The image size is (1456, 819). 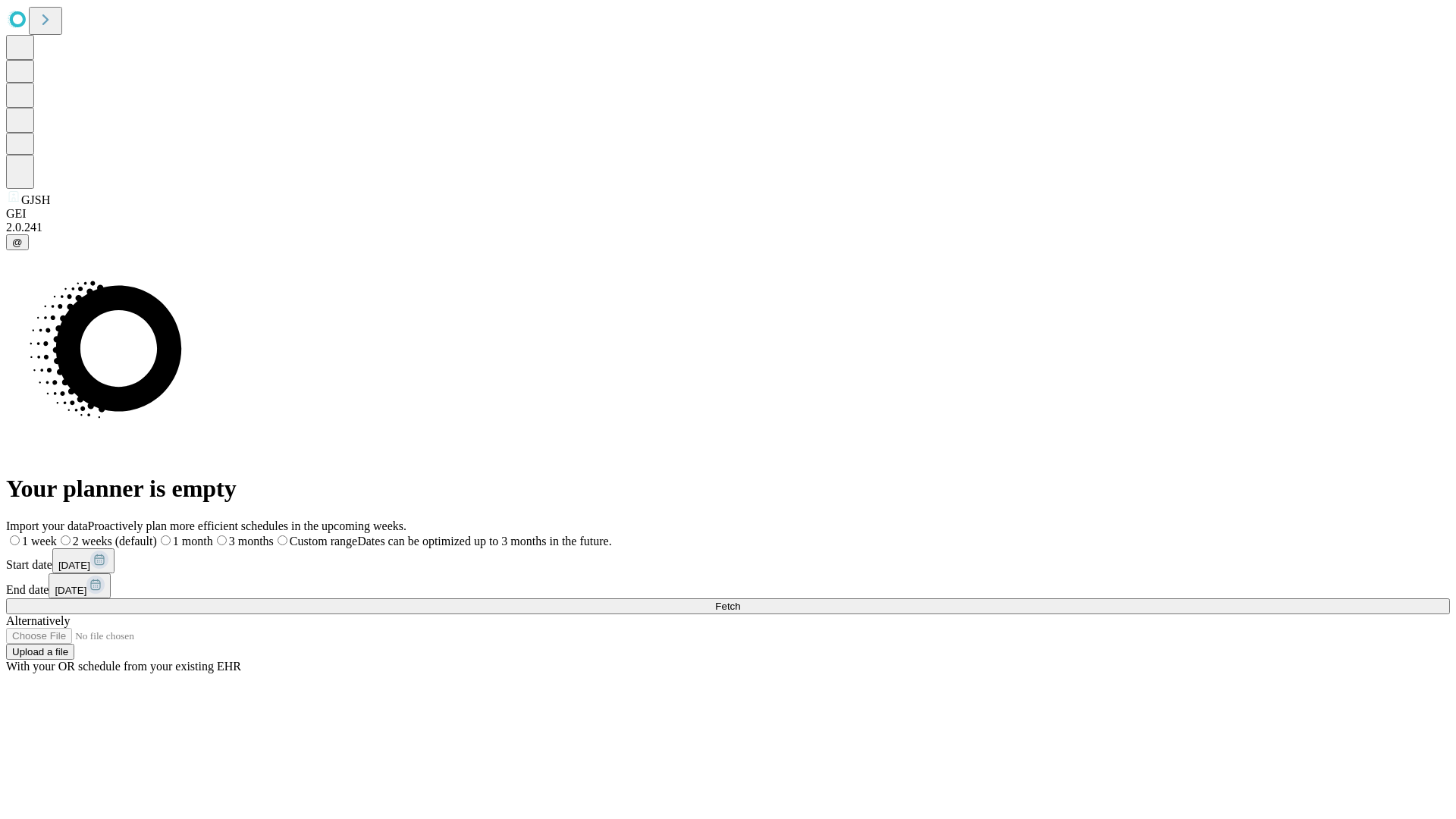 What do you see at coordinates (247, 526) in the screenshot?
I see `span: Proactively plan more efficient schedules in the upcoming weeks.` at bounding box center [247, 526].